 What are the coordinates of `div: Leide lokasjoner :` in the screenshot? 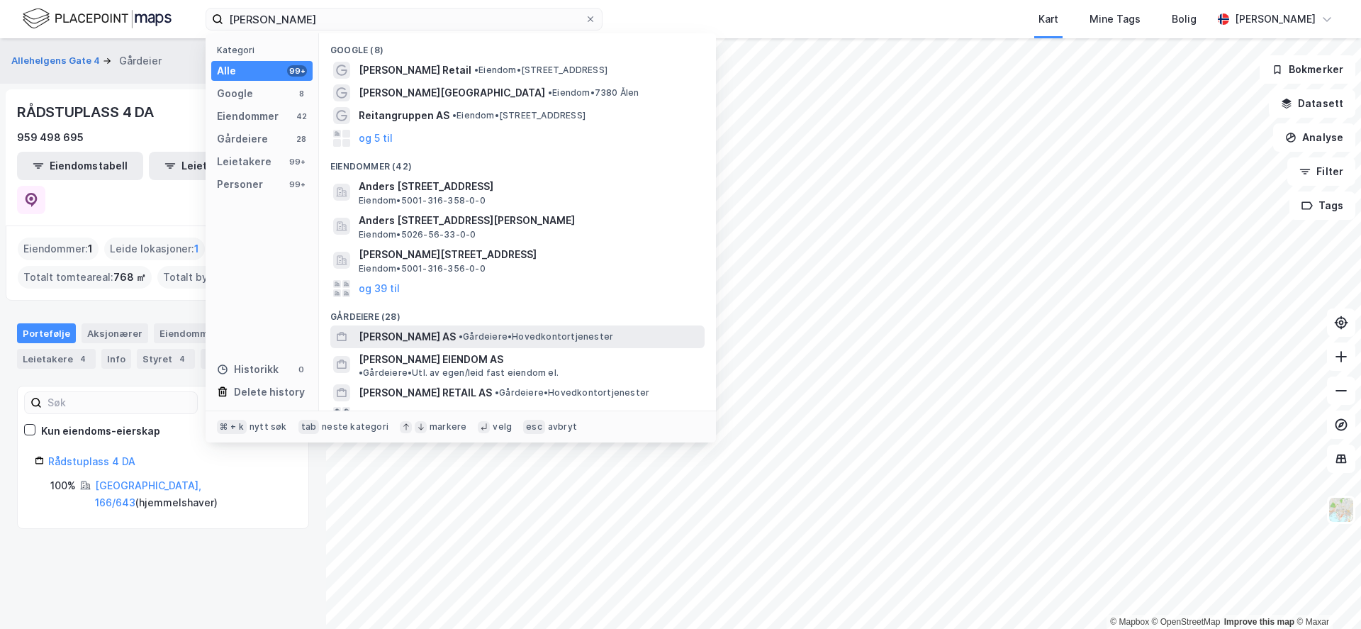 It's located at (155, 249).